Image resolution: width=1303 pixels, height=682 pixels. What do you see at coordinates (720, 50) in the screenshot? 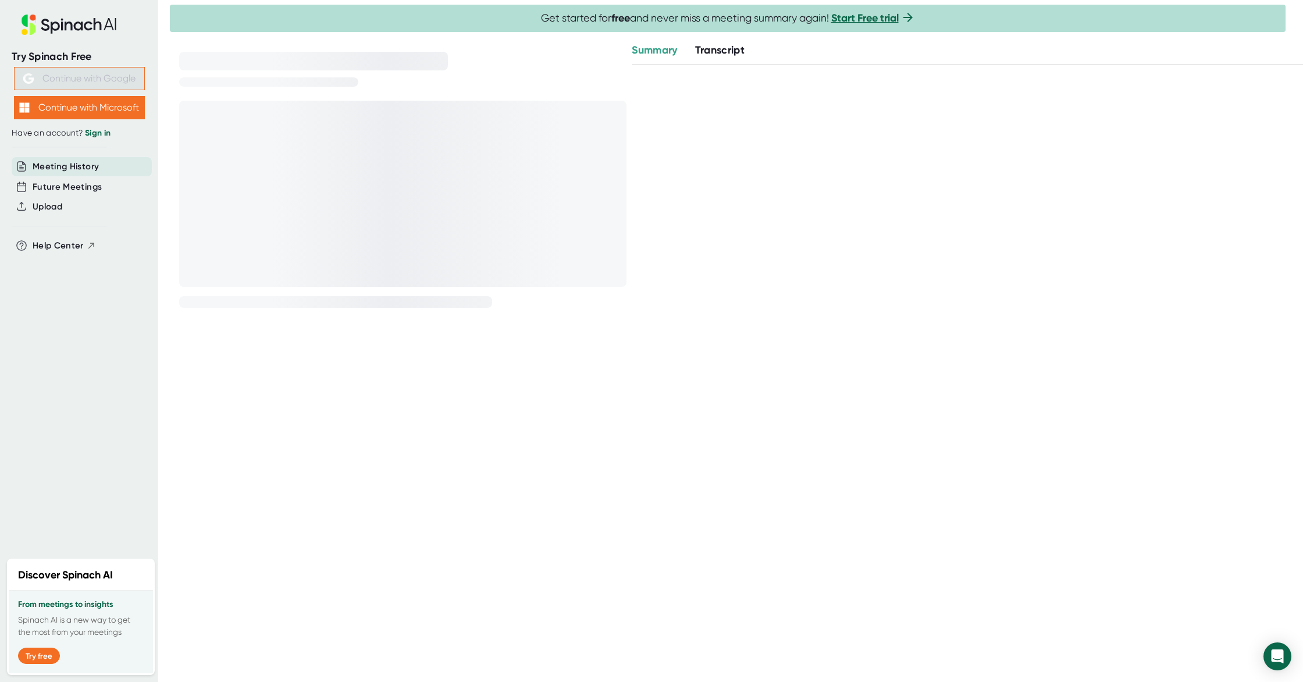
I see `button: Transcript` at bounding box center [720, 50].